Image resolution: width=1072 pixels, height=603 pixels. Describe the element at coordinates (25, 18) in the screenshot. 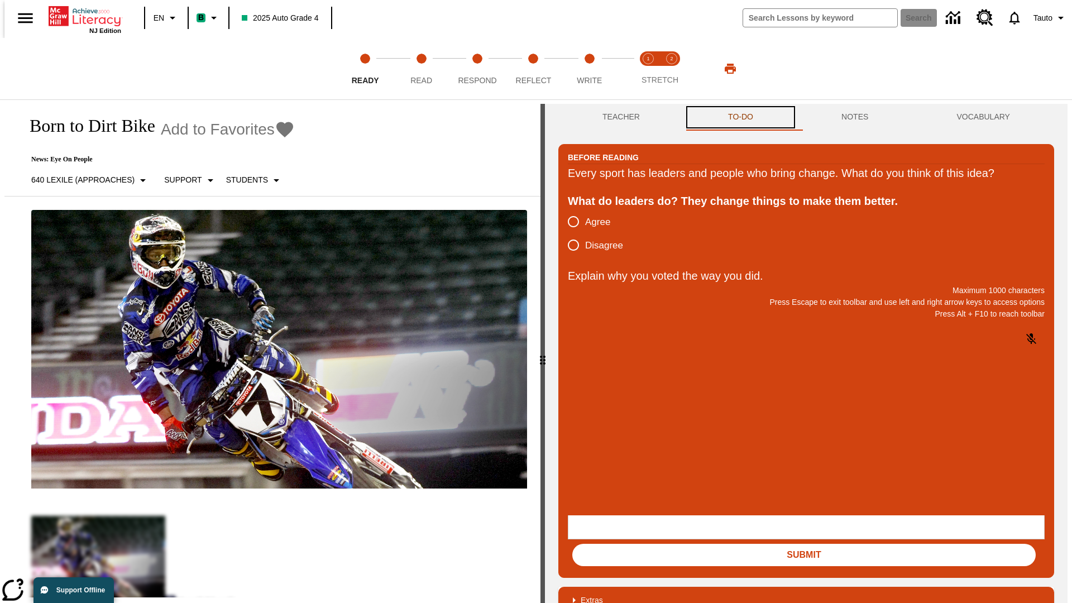

I see `button: Open side menu` at that location.